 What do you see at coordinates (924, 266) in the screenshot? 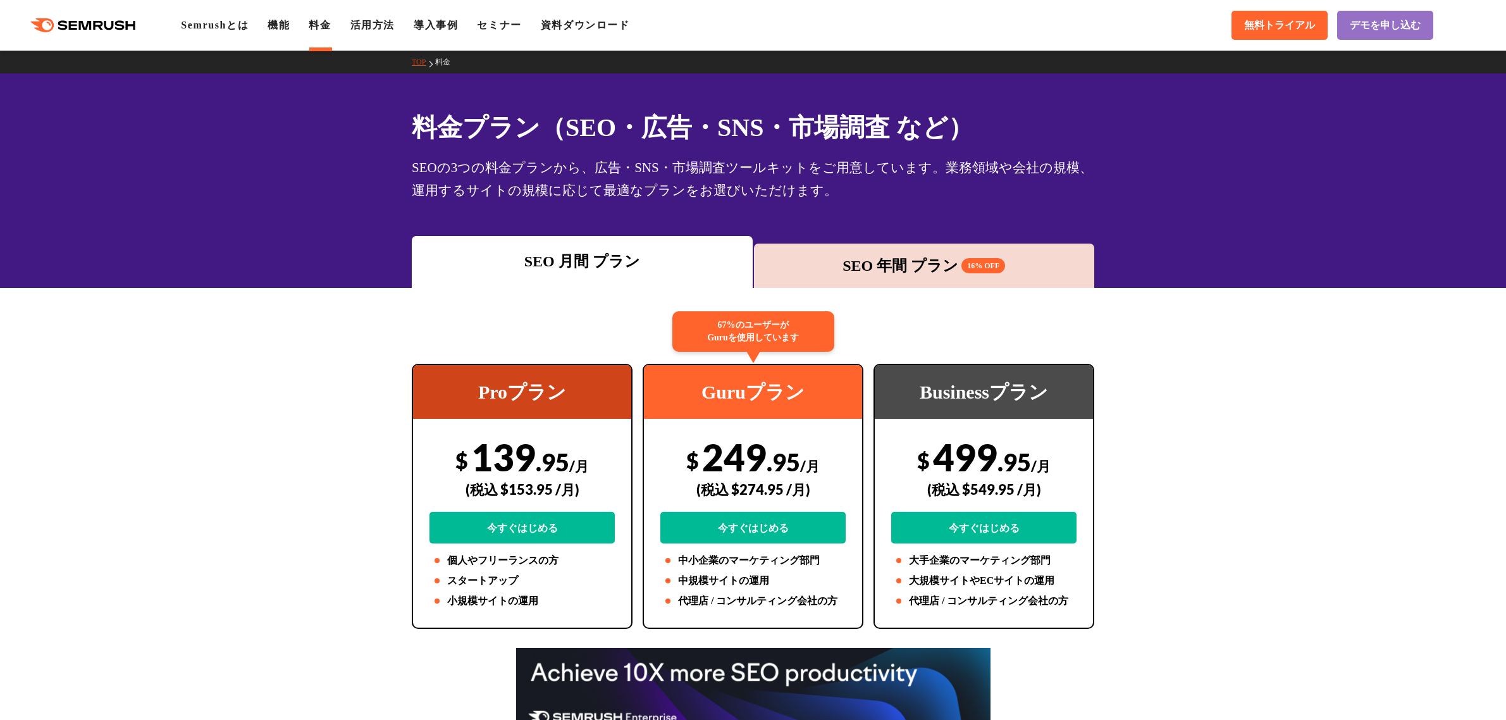
I see `div: SEO 年間 プラン` at bounding box center [924, 266].